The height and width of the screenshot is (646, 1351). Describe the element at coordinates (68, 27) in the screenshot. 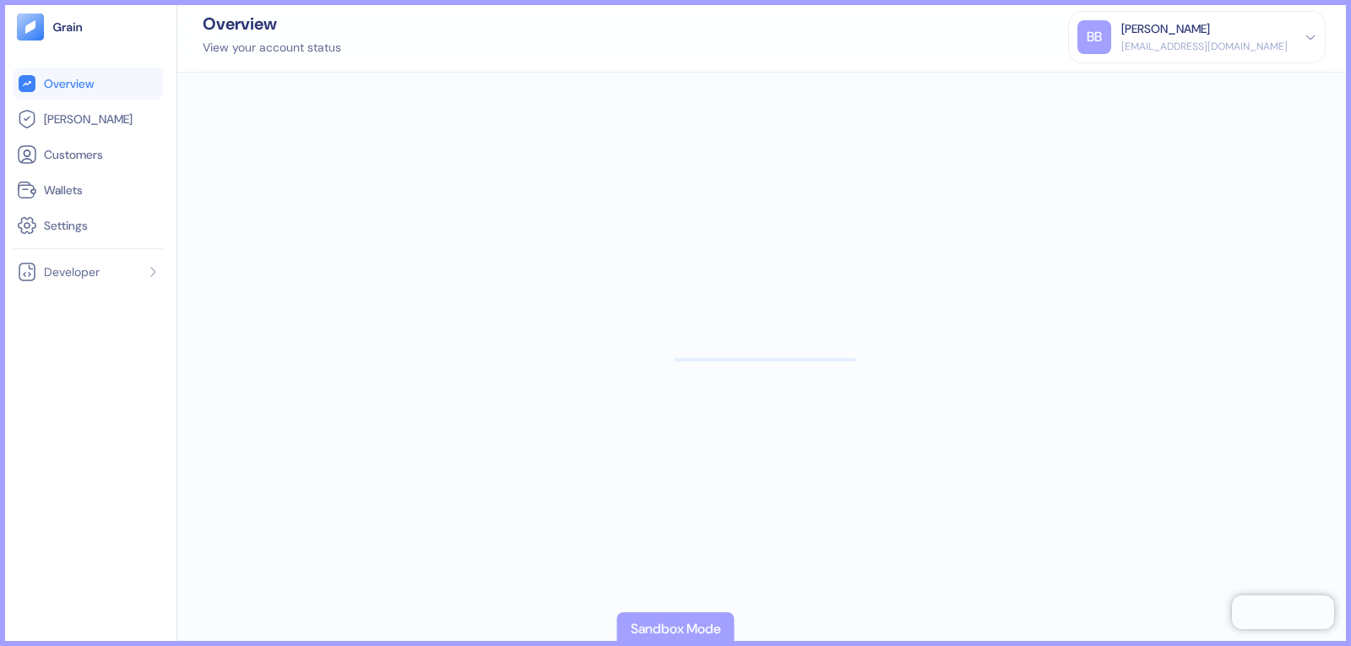

I see `img: logo` at that location.